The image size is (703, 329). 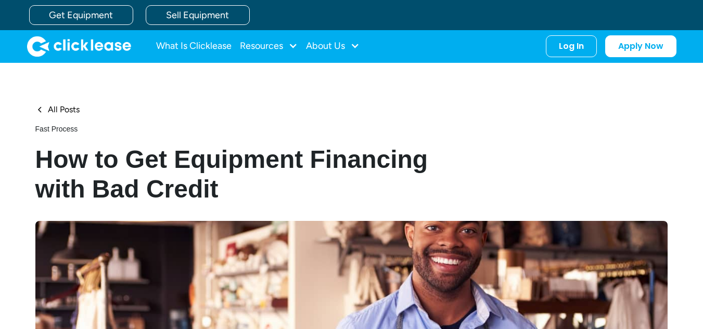 I want to click on div: All Posts, so click(x=63, y=110).